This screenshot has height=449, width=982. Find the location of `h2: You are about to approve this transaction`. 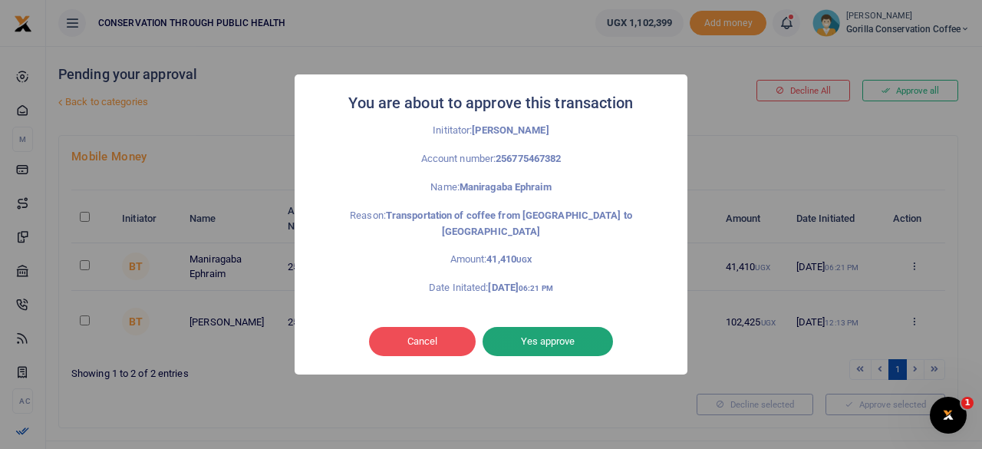

h2: You are about to approve this transaction is located at coordinates (490, 103).